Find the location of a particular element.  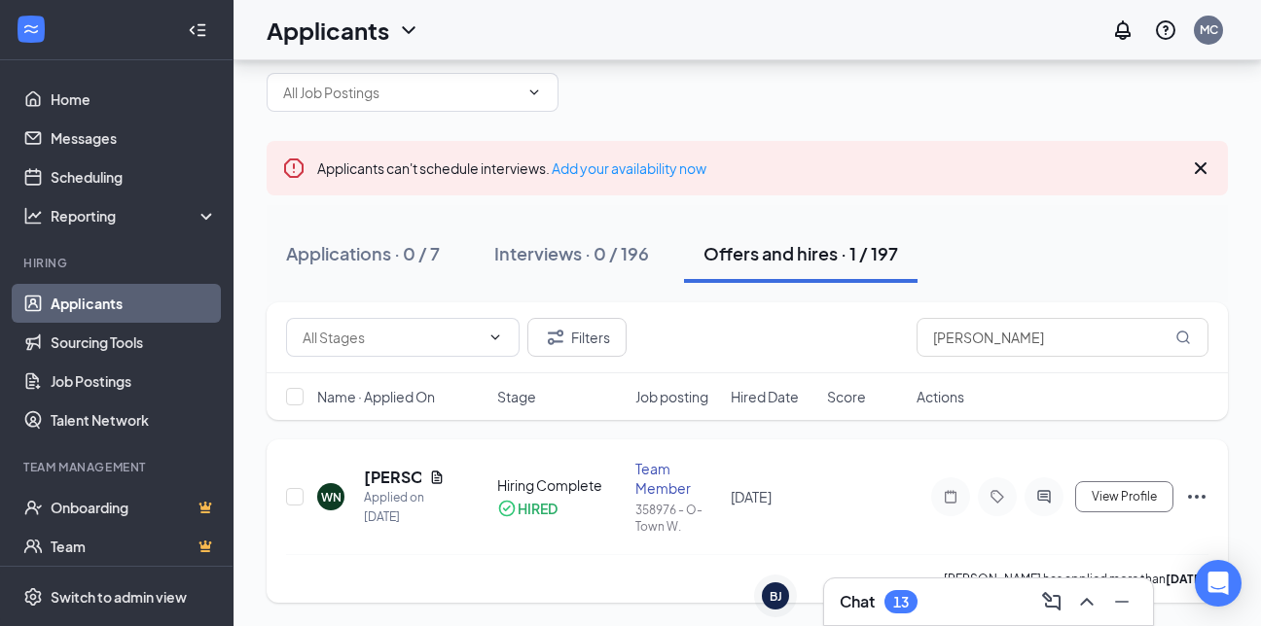

svg: Filter is located at coordinates (555, 338).